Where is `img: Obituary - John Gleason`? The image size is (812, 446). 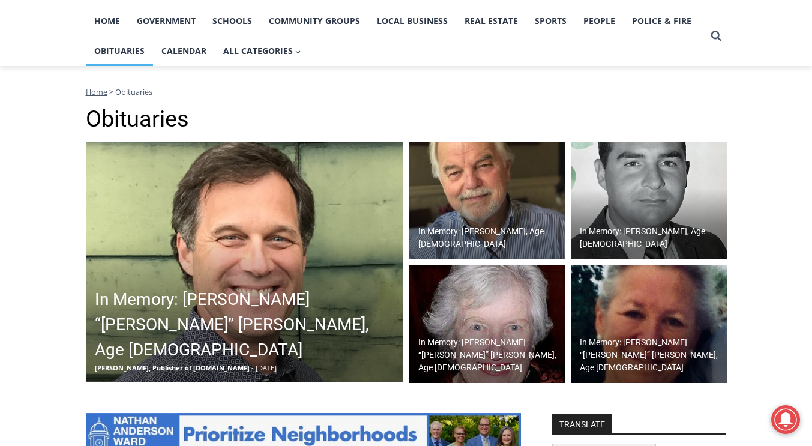
img: Obituary - John Gleason is located at coordinates (487, 201).